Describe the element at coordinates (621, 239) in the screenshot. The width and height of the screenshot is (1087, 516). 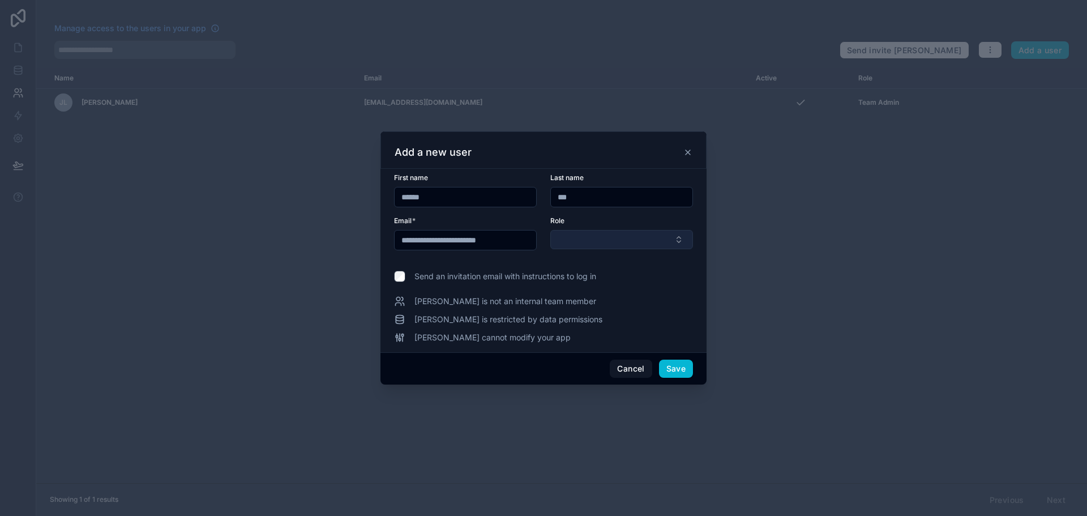
I see `button: Select Button` at that location.